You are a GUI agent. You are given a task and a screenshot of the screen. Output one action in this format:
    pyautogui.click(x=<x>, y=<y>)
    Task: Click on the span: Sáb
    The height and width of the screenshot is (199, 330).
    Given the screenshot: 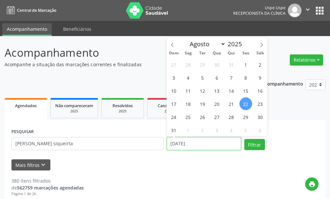 What is the action you would take?
    pyautogui.click(x=260, y=53)
    